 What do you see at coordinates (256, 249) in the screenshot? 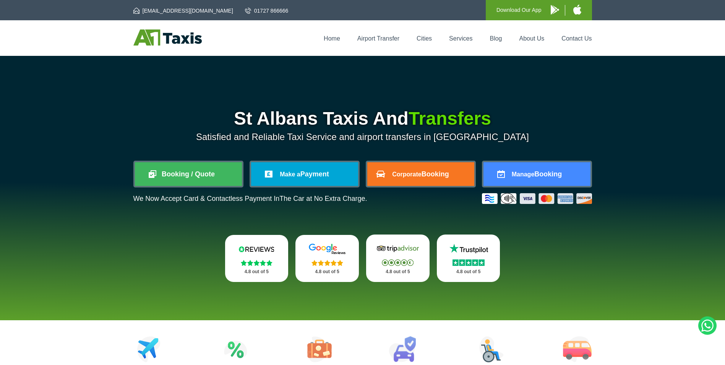
I see `img: Reviews.io` at bounding box center [256, 249].